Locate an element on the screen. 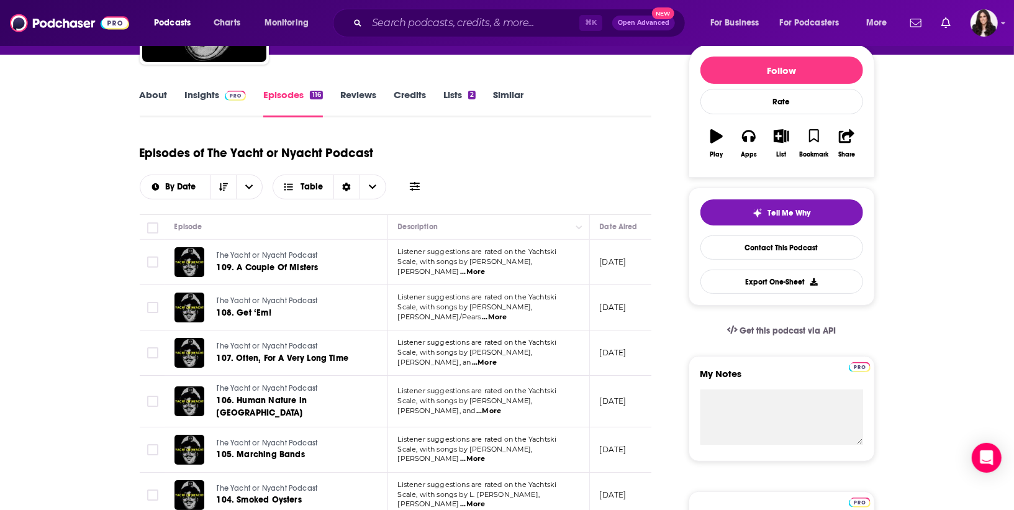 The width and height of the screenshot is (1014, 510). div: Play is located at coordinates (716, 155).